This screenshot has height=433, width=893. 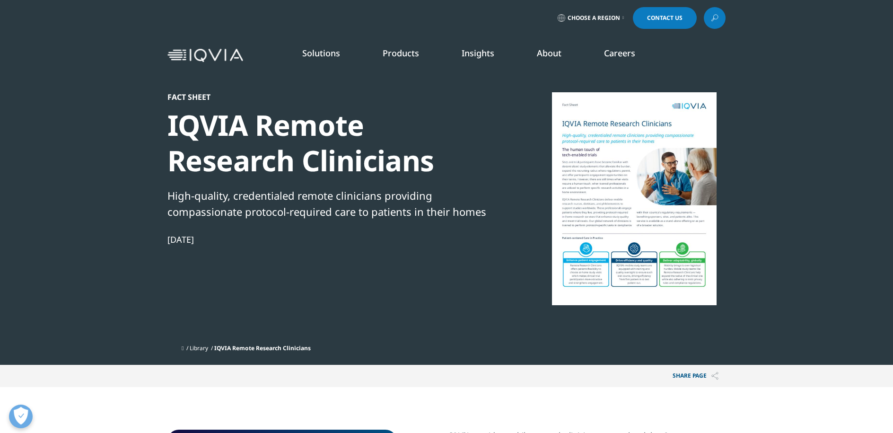 What do you see at coordinates (664, 18) in the screenshot?
I see `a: Contact Us` at bounding box center [664, 18].